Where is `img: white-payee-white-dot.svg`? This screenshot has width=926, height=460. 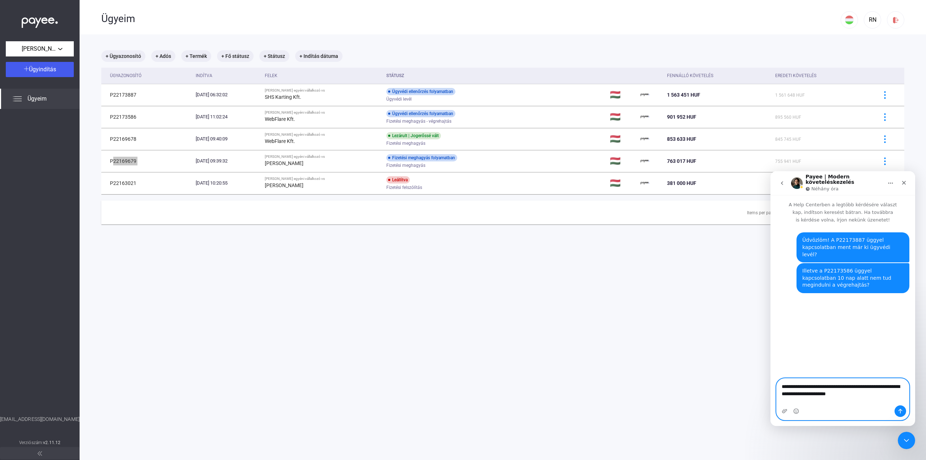 img: white-payee-white-dot.svg is located at coordinates (40, 21).